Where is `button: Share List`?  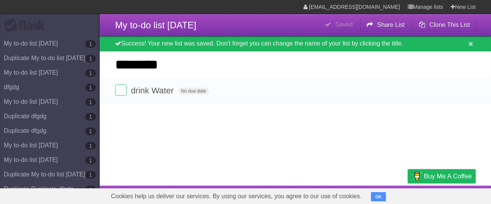 button: Share List is located at coordinates (385, 25).